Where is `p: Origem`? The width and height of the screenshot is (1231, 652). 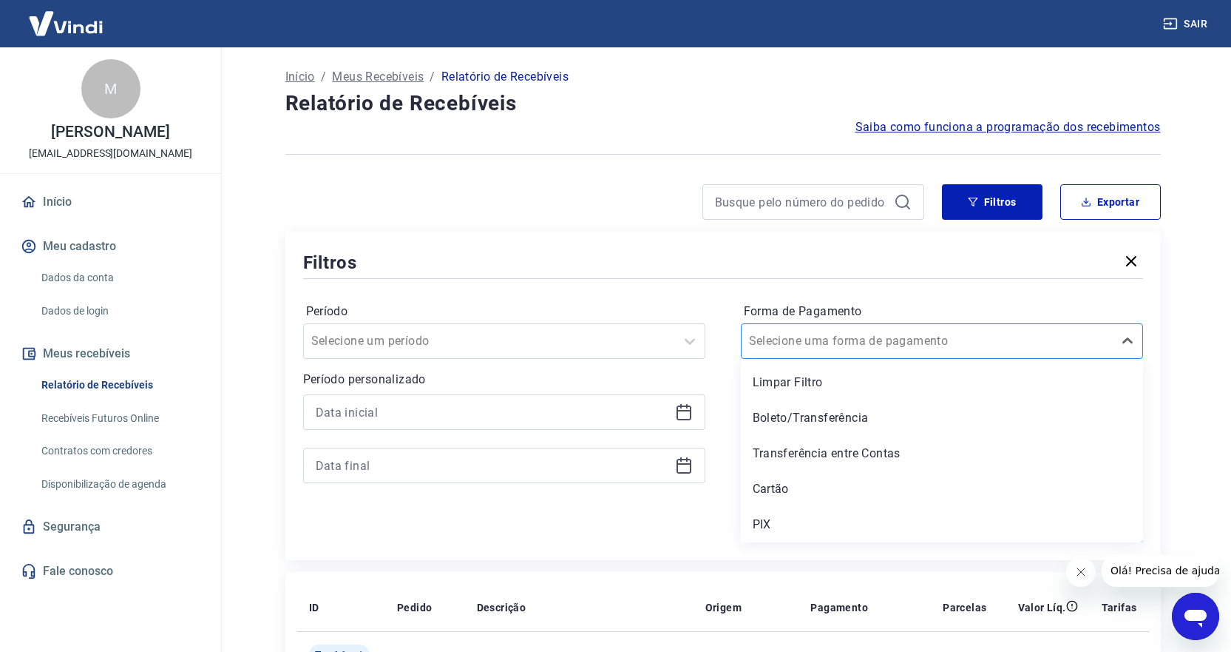 p: Origem is located at coordinates (723, 607).